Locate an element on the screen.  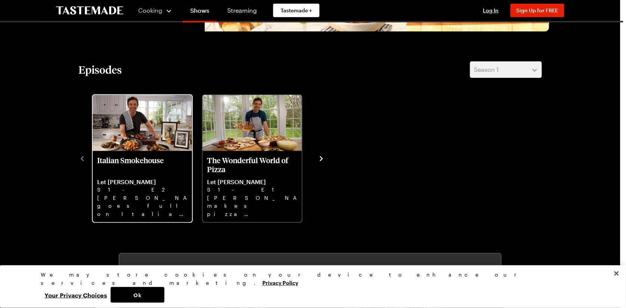
div: Privacy is located at coordinates (310, 286).